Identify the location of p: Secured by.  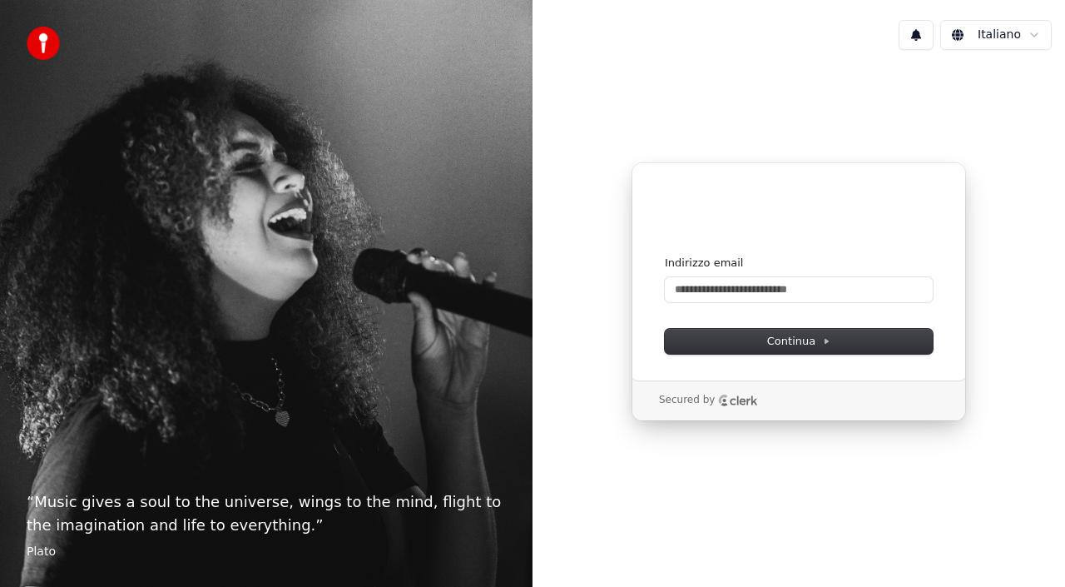
(687, 400).